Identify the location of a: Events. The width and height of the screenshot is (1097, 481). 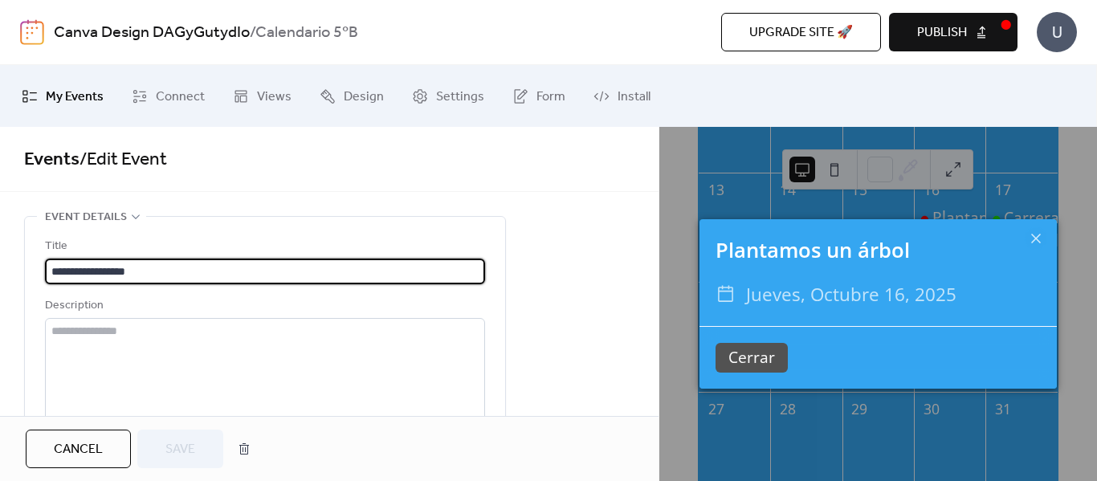
(51, 160).